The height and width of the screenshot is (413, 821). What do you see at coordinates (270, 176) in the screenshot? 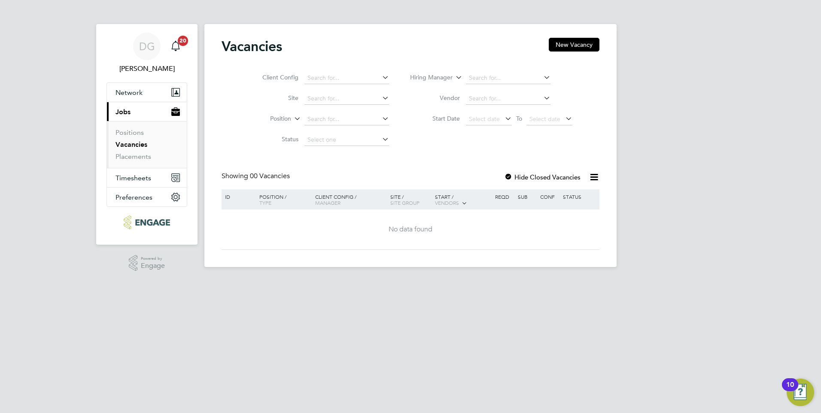
I see `span: 00 Vacancies` at bounding box center [270, 176].